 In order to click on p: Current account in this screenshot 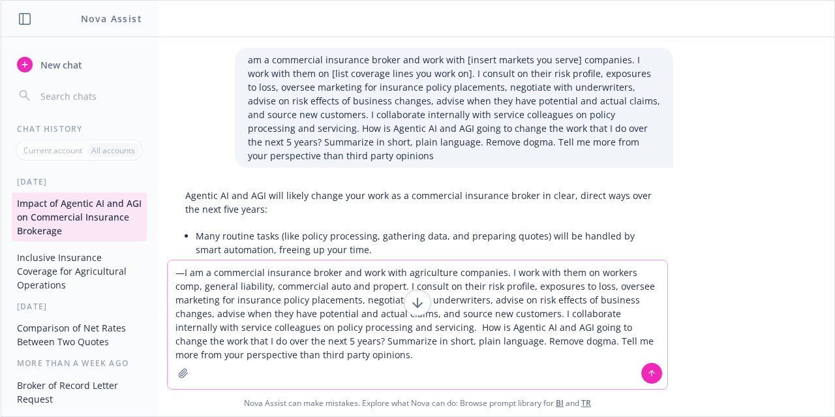, I will do `click(53, 150)`.